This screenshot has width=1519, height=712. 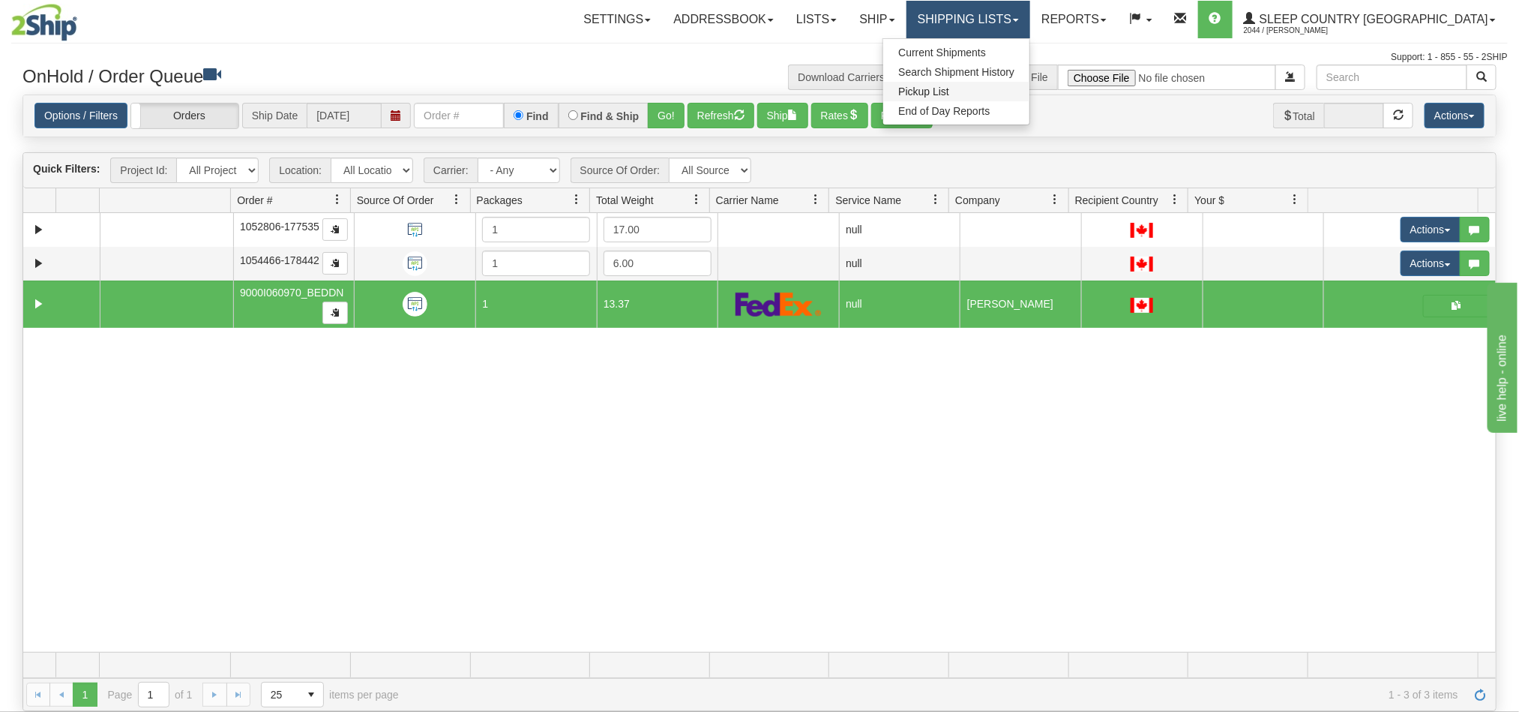 I want to click on span: items per page, so click(x=330, y=694).